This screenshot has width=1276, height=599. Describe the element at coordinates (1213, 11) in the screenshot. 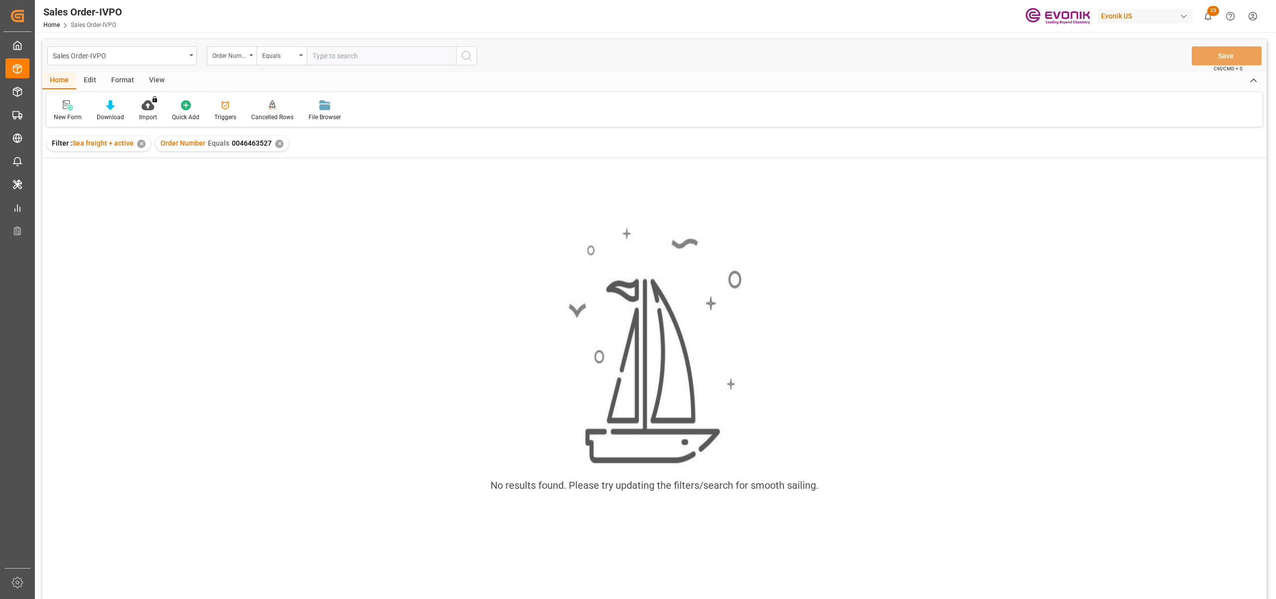

I see `span: 23` at that location.